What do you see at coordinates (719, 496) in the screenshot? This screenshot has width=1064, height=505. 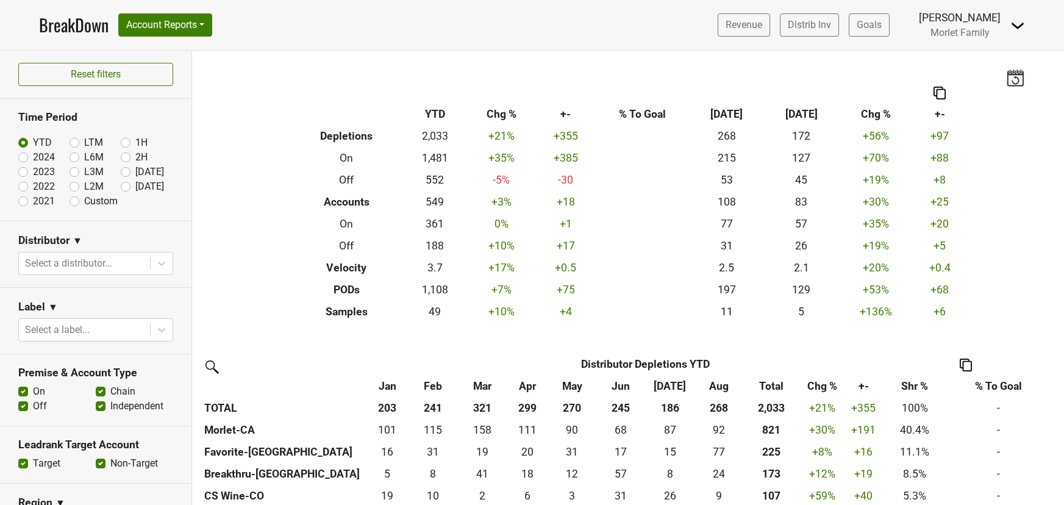 I see `div: 9` at bounding box center [719, 496].